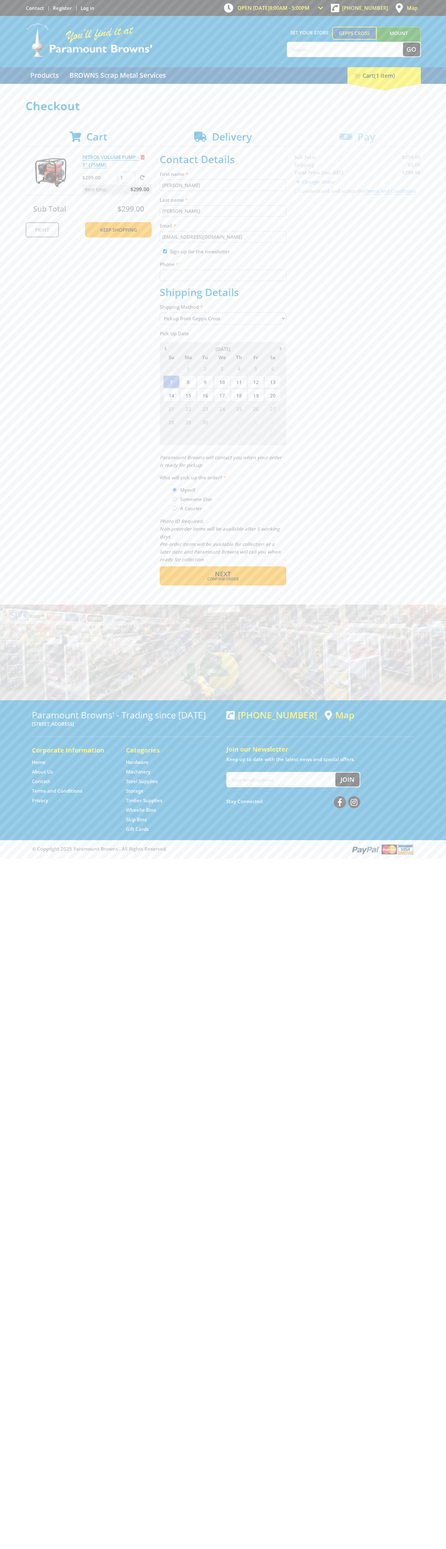  Describe the element at coordinates (171, 395) in the screenshot. I see `span: 14` at that location.